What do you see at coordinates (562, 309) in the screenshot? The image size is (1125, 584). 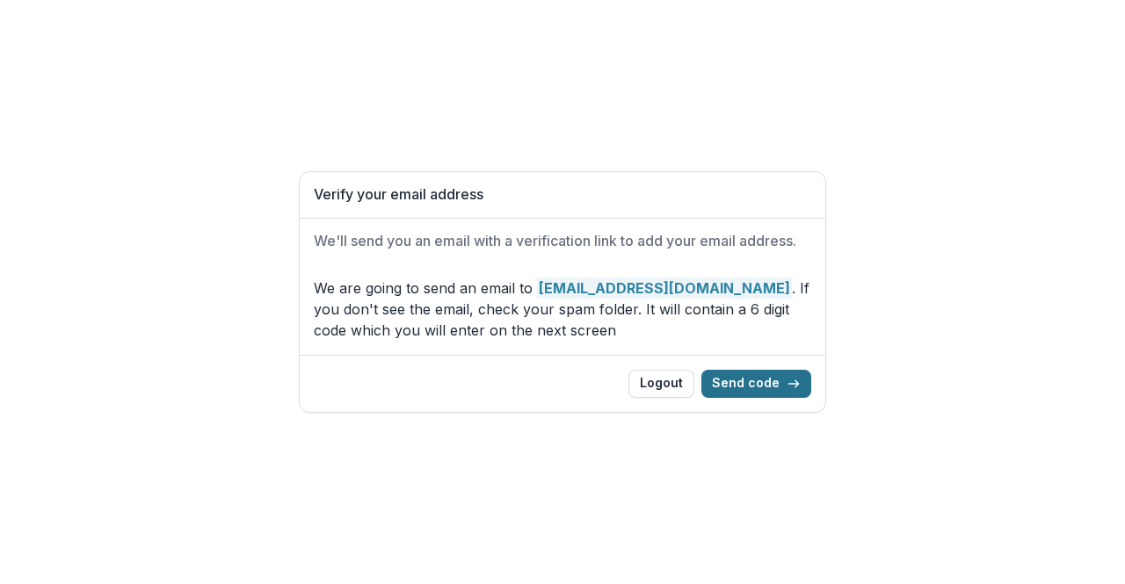 I see `p: We are going to send an email to . If you don't see the email, check your spam folder. It will co...` at bounding box center [562, 309].